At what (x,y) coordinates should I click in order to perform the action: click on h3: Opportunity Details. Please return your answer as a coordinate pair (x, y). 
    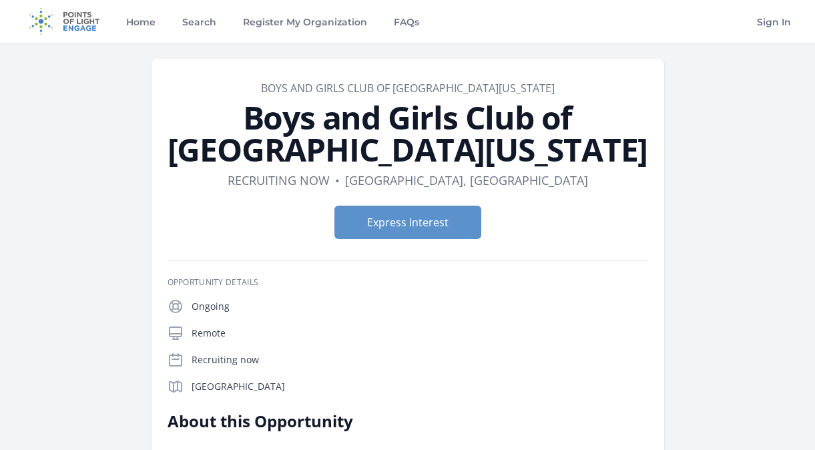
    Looking at the image, I should click on (408, 282).